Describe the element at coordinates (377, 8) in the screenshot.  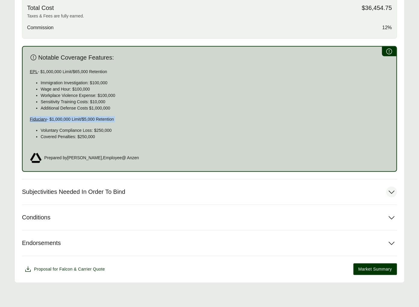
I see `span: $36,454.75` at that location.